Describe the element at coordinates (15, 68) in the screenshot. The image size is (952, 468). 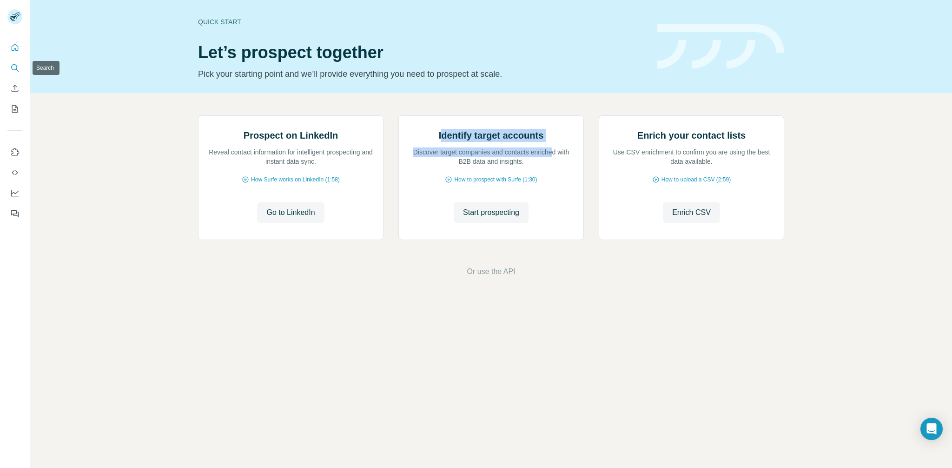
I see `button: Search` at that location.